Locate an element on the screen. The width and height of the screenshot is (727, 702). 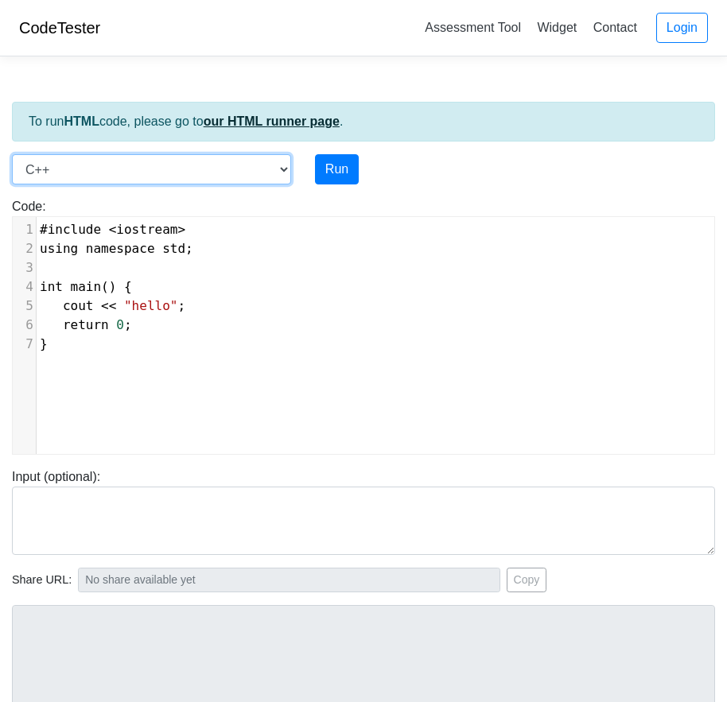
span: main is located at coordinates (86, 286).